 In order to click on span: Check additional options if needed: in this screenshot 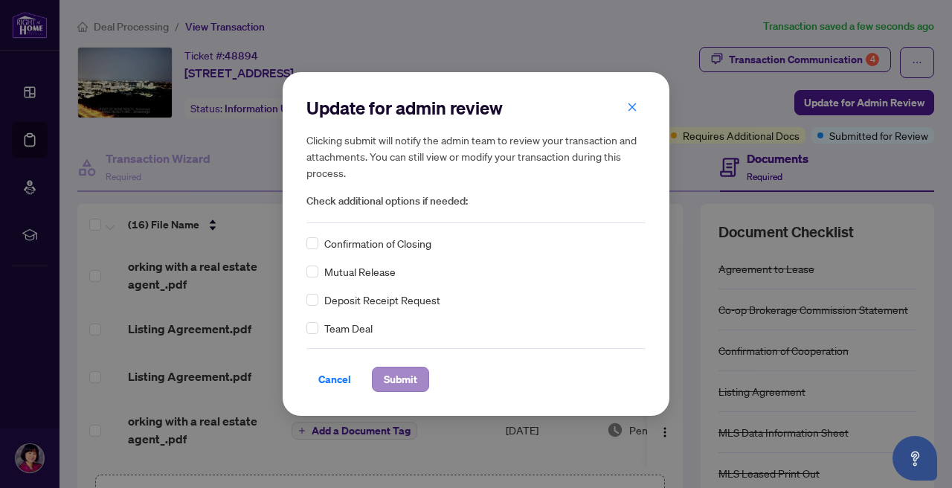, I will do `click(476, 201)`.